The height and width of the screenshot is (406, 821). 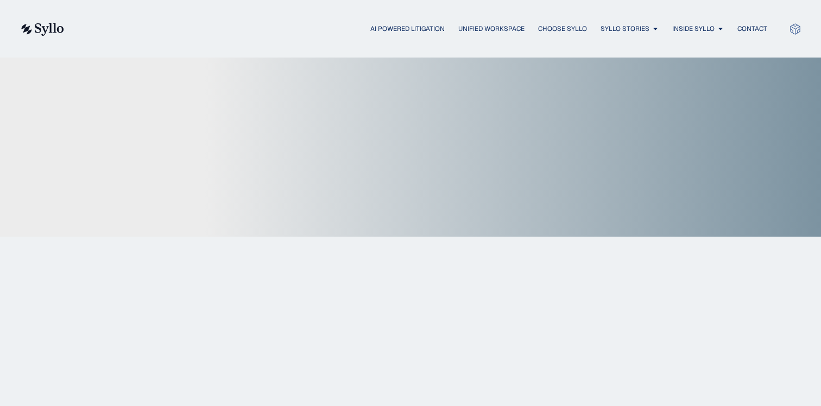 I want to click on span: Unified Workspace, so click(x=492, y=29).